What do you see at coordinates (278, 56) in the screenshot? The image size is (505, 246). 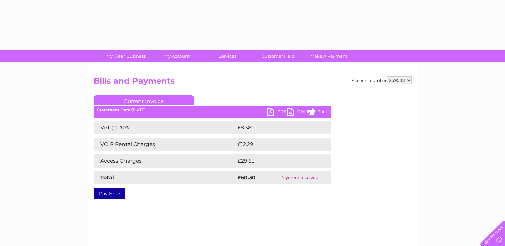 I see `a: Customer Help` at bounding box center [278, 56].